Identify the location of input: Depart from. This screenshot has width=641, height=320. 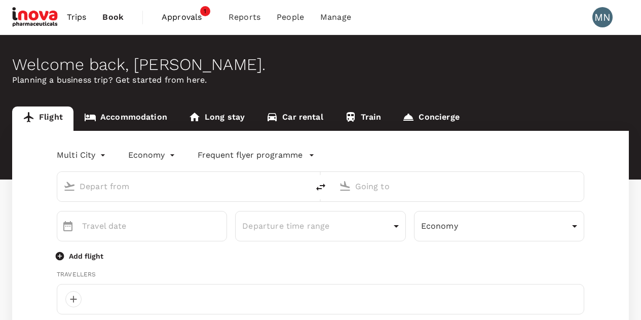
(183, 186).